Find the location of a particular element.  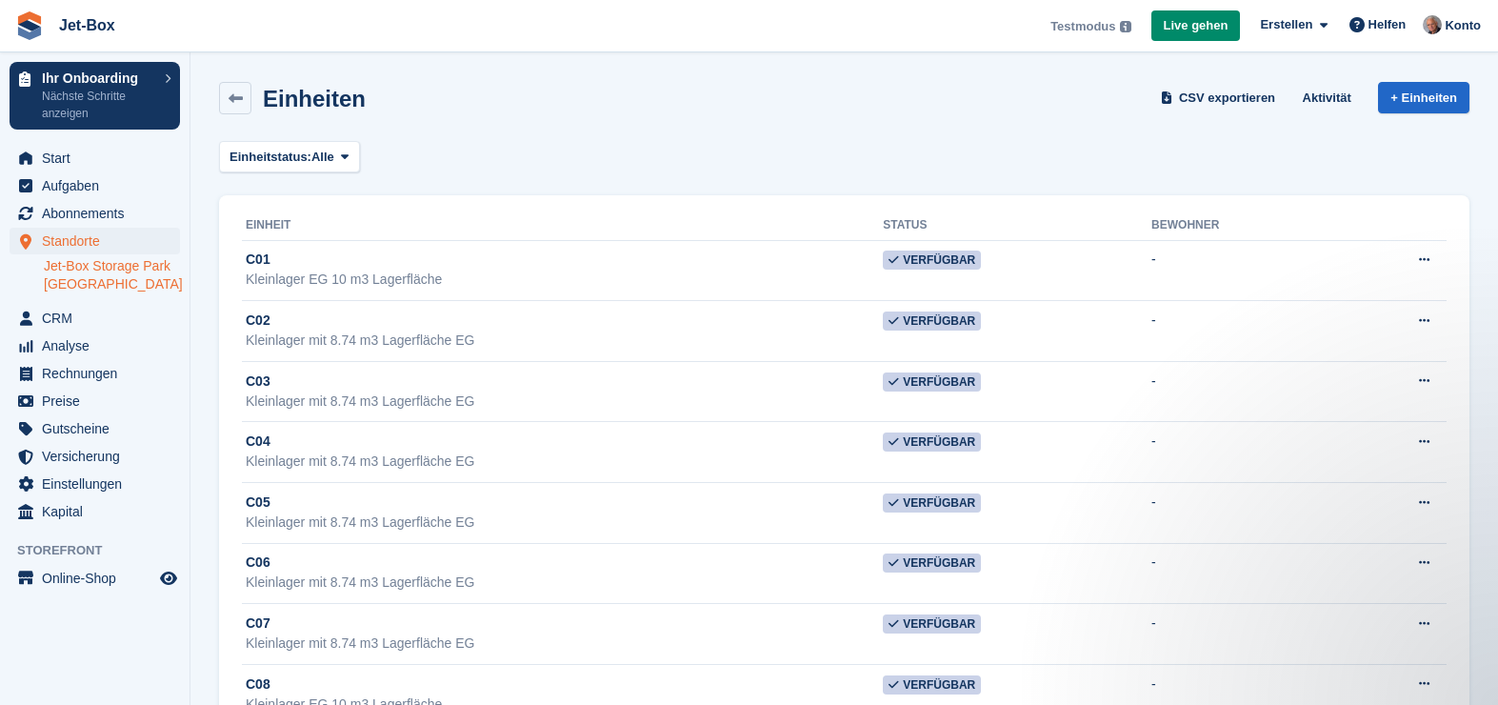

span: Einheitstatus: is located at coordinates (270, 157).